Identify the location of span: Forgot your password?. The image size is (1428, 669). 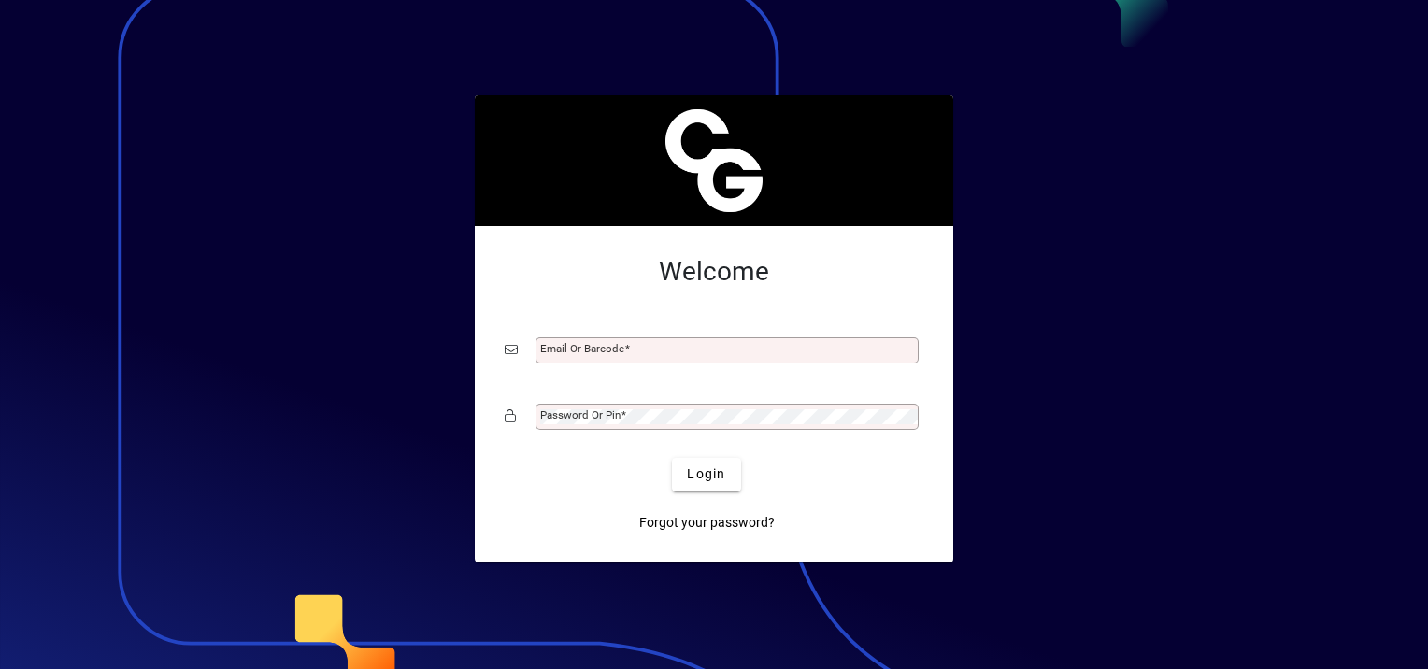
(706, 522).